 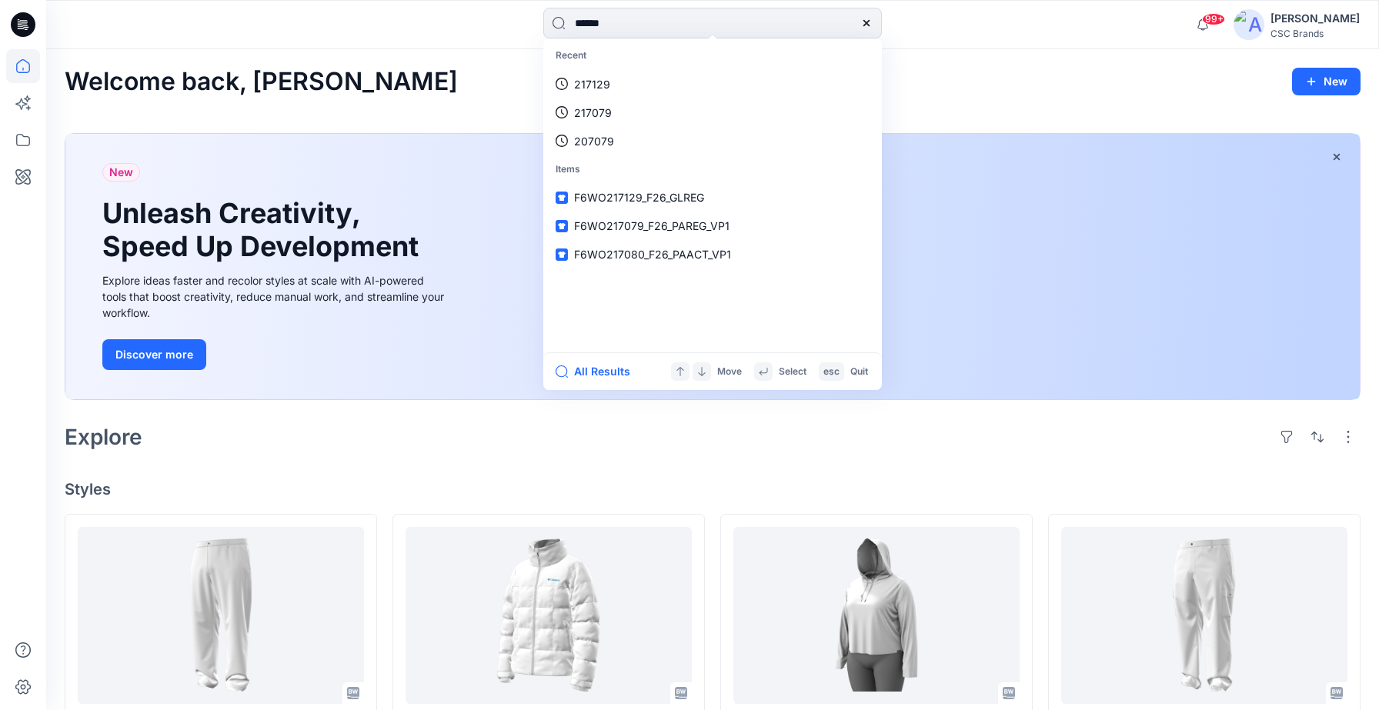 I want to click on span: F6WO217129_F26_GLREG, so click(x=639, y=197).